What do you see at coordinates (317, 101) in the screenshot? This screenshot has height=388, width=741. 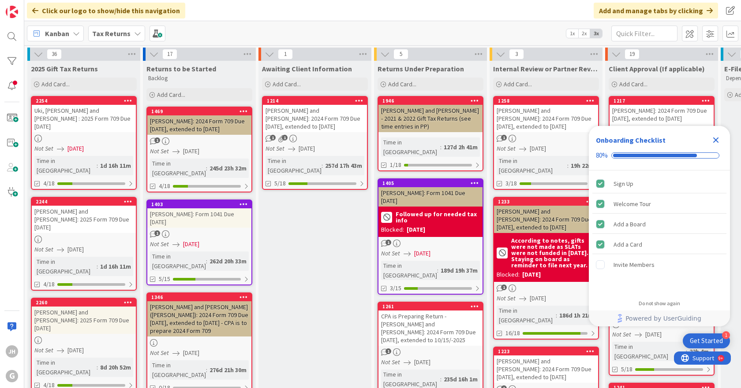 I see `div: 1214` at bounding box center [317, 101].